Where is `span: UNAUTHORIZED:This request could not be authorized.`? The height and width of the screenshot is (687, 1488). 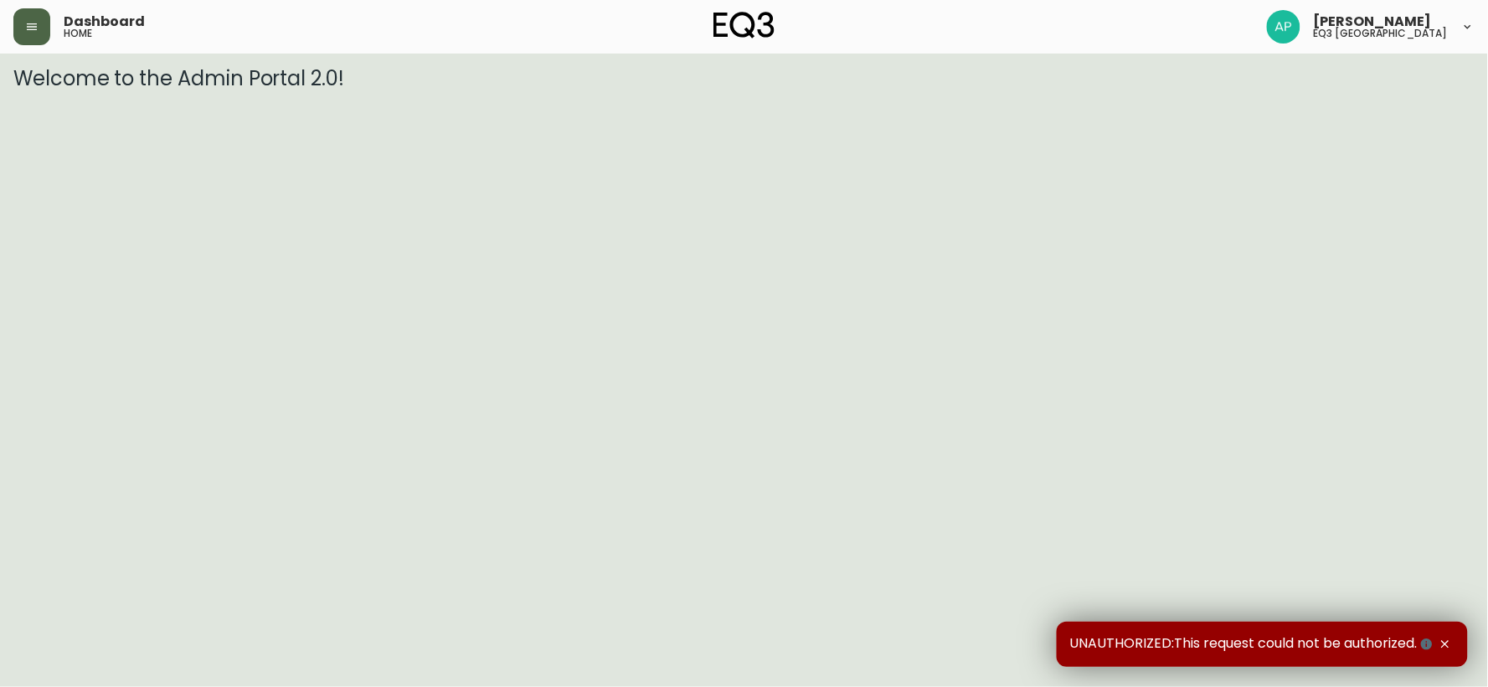 span: UNAUTHORIZED:This request could not be authorized. is located at coordinates (1252, 645).